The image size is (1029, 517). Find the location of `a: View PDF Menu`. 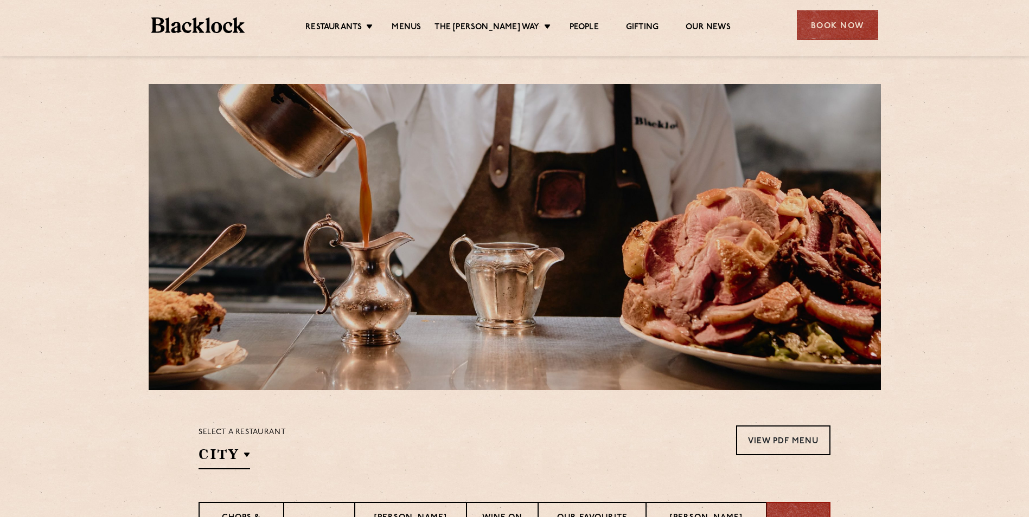

a: View PDF Menu is located at coordinates (783, 440).